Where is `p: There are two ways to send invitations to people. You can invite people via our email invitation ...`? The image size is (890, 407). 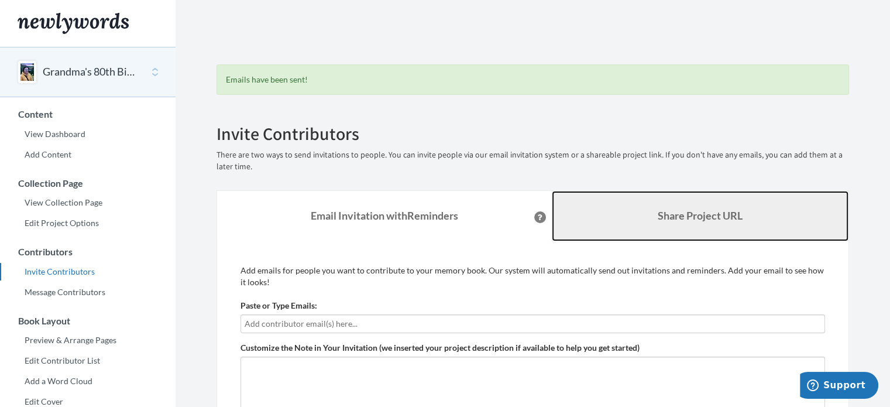 p: There are two ways to send invitations to people. You can invite people via our email invitation ... is located at coordinates (532, 161).